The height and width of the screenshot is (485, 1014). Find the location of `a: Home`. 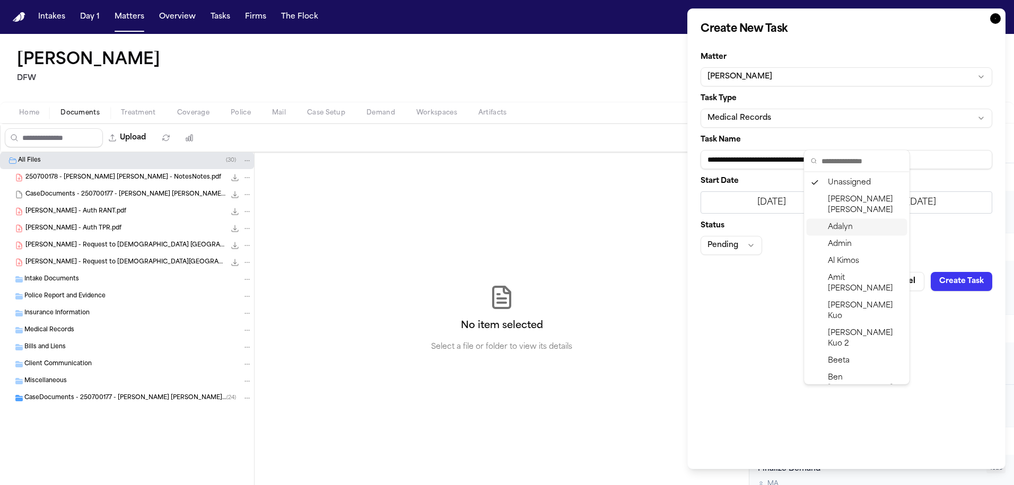

a: Home is located at coordinates (19, 17).